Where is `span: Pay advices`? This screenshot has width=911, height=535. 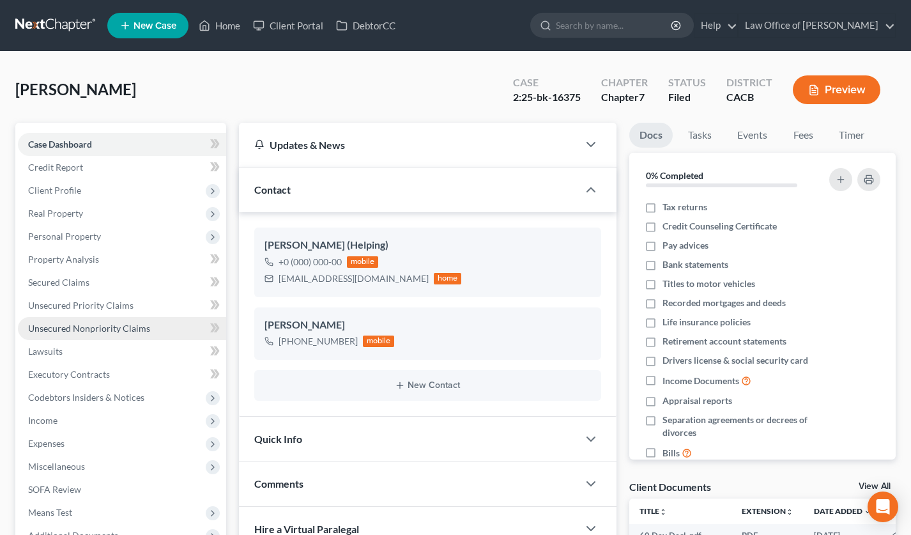 span: Pay advices is located at coordinates (685, 245).